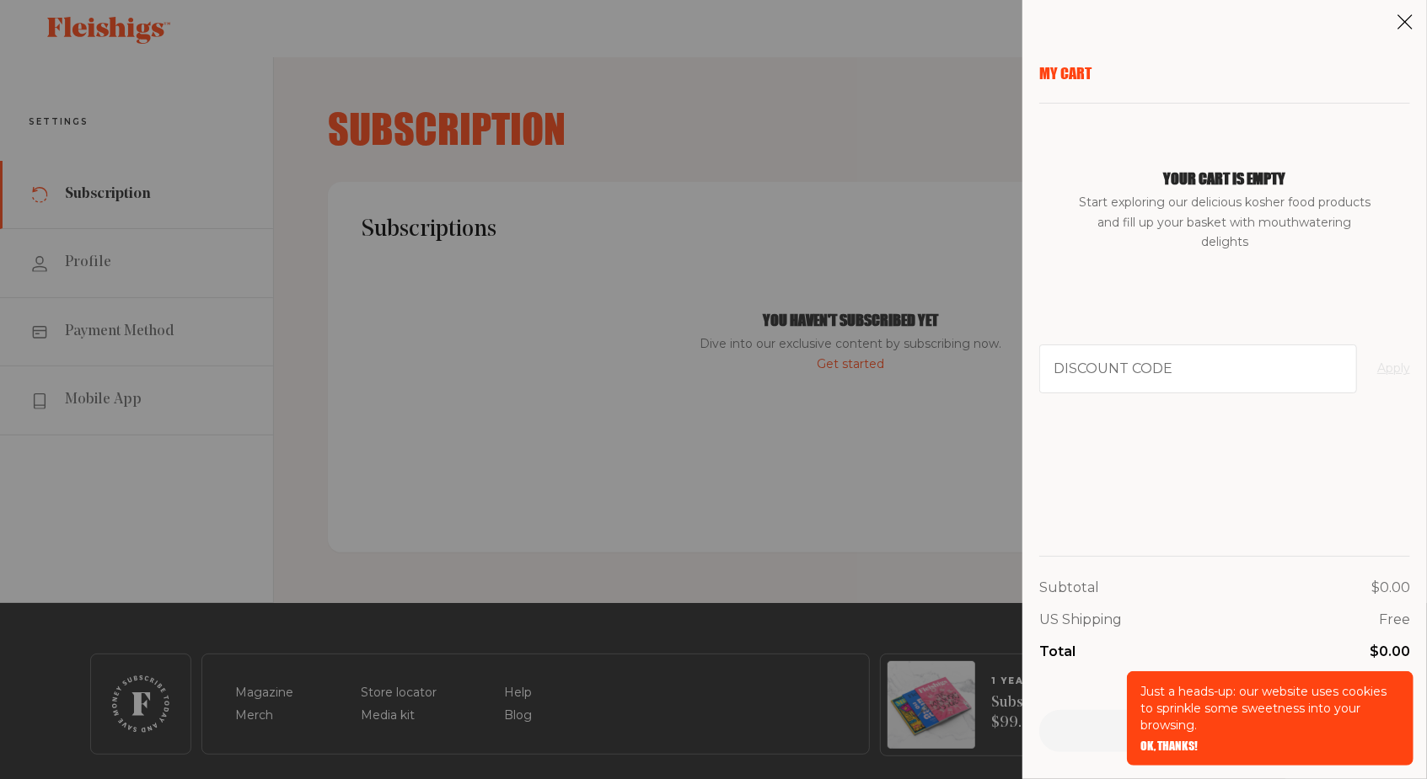 The width and height of the screenshot is (1427, 779). What do you see at coordinates (1197, 369) in the screenshot?
I see `input: Discount code` at bounding box center [1197, 369].